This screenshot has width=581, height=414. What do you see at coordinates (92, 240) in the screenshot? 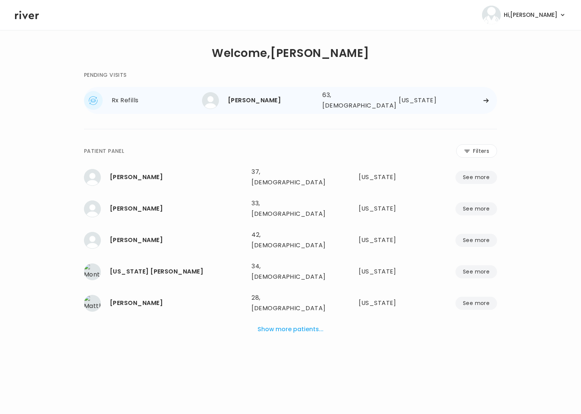
I see `img: Jennifer Orth` at bounding box center [92, 240].